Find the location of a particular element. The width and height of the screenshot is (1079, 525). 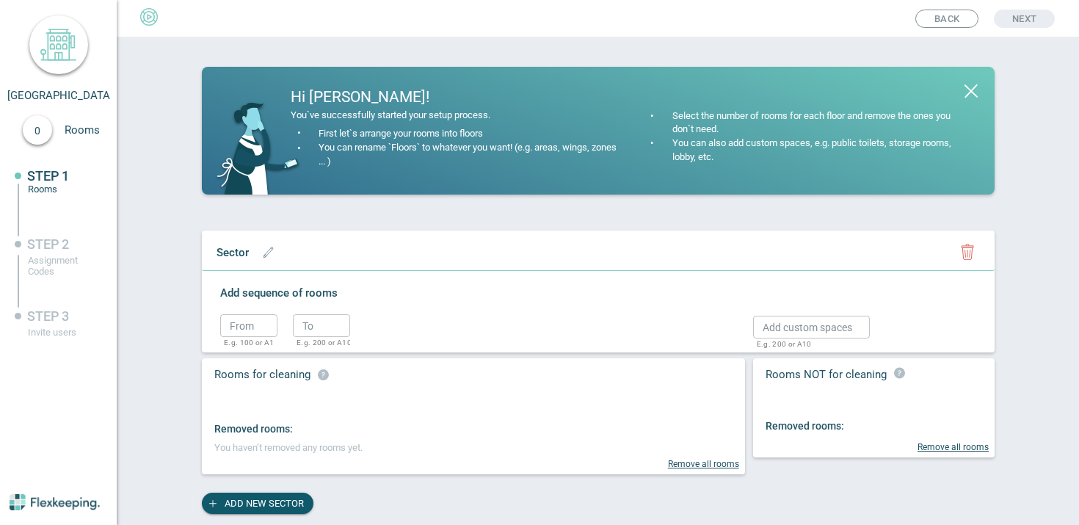

div: Select the number of rooms for each floor and remove the ones you don`t need. is located at coordinates (818, 123).